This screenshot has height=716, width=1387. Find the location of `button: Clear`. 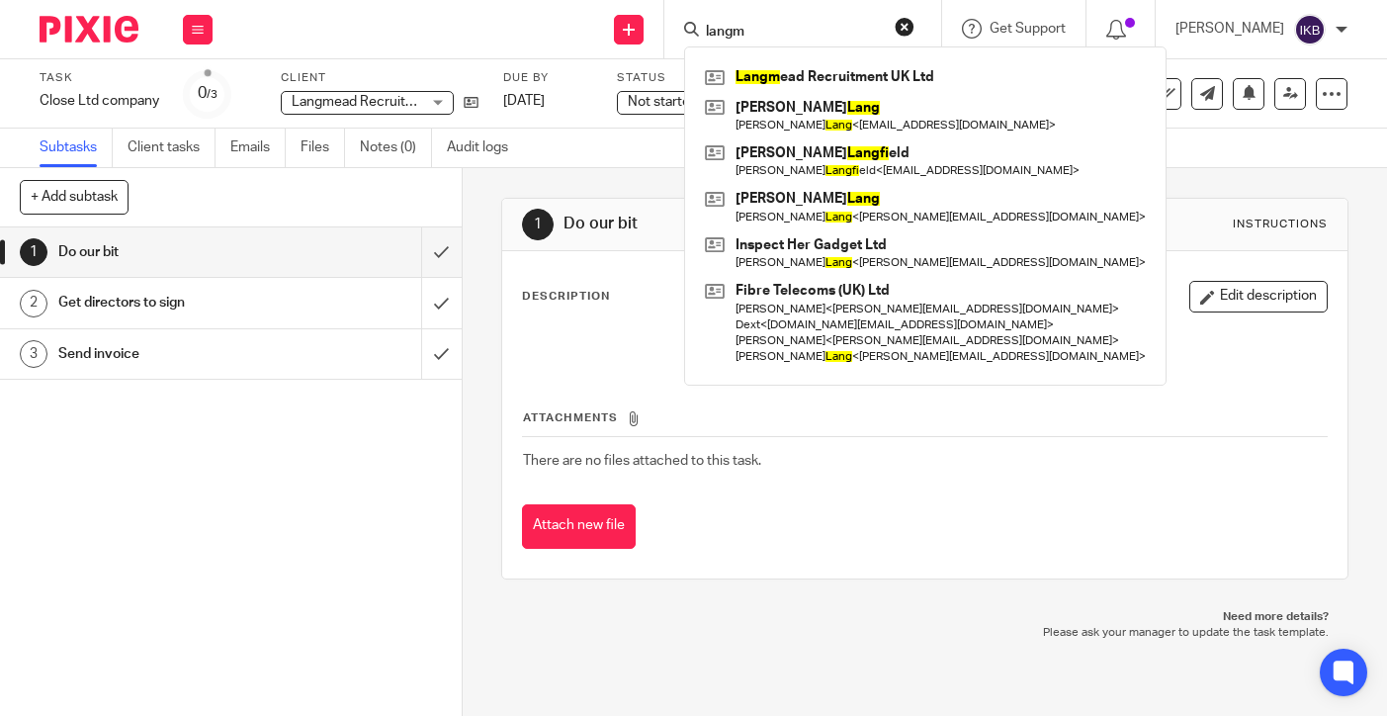

button: Clear is located at coordinates (905, 27).